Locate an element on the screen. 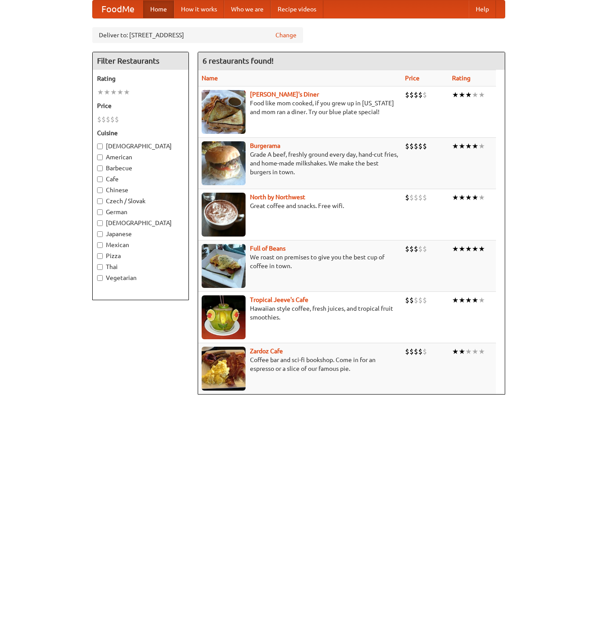 The height and width of the screenshot is (621, 597). a: Help is located at coordinates (482, 9).